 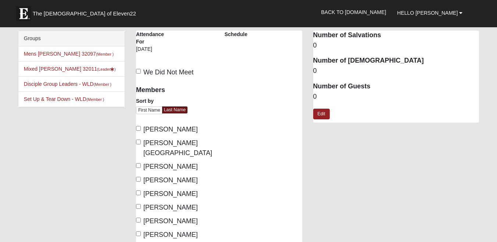 I want to click on a: Set Up & Tear Down - WLD(Member ), so click(x=64, y=99).